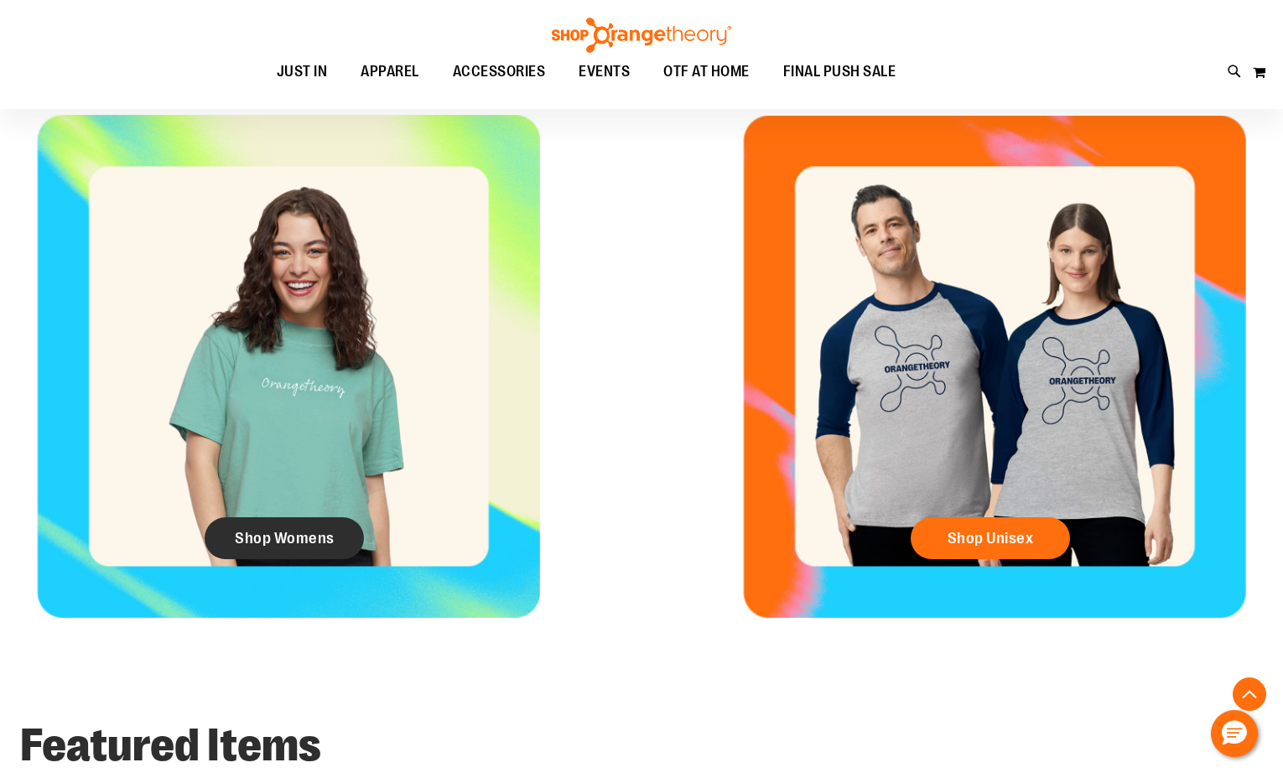 This screenshot has width=1283, height=778. Describe the element at coordinates (990, 538) in the screenshot. I see `span: Shop Unisex` at that location.